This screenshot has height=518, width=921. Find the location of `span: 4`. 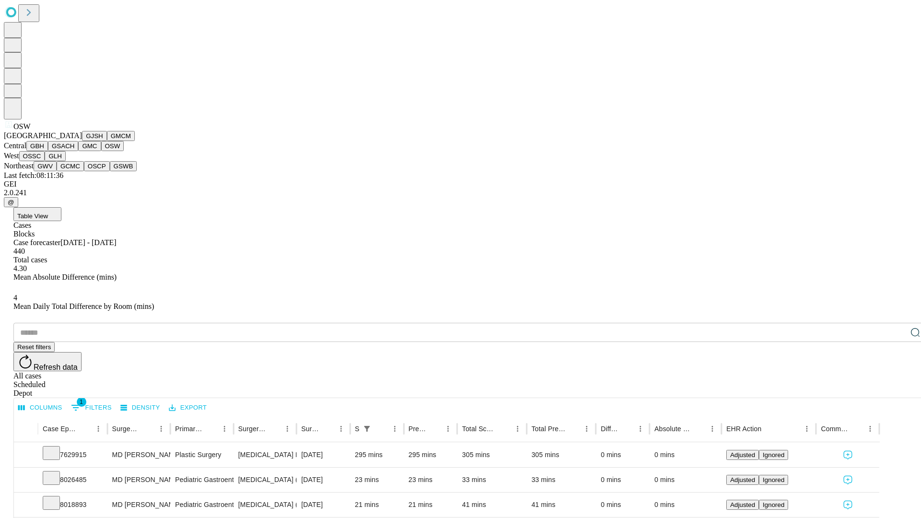

span: 4 is located at coordinates (15, 297).